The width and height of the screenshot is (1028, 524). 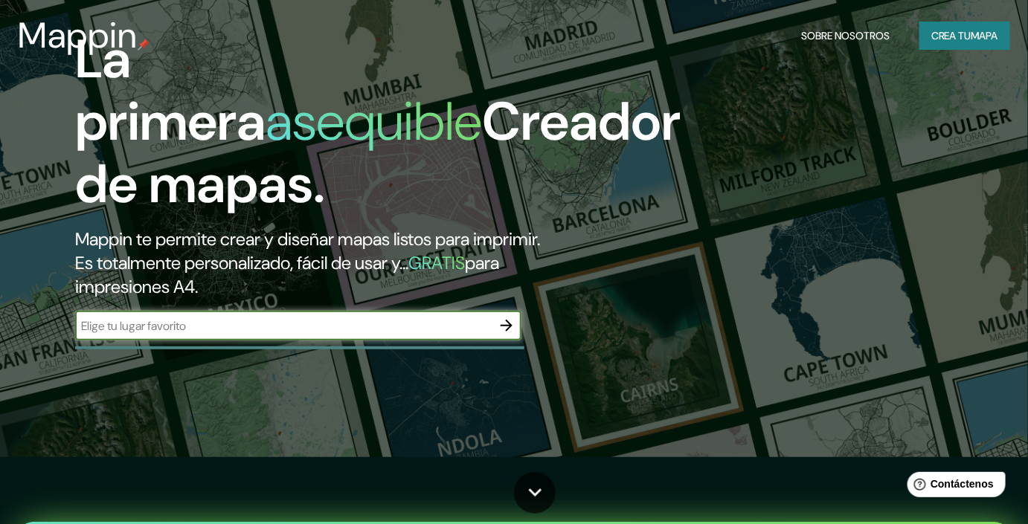 What do you see at coordinates (845, 36) in the screenshot?
I see `font: Sobre nosotros` at bounding box center [845, 36].